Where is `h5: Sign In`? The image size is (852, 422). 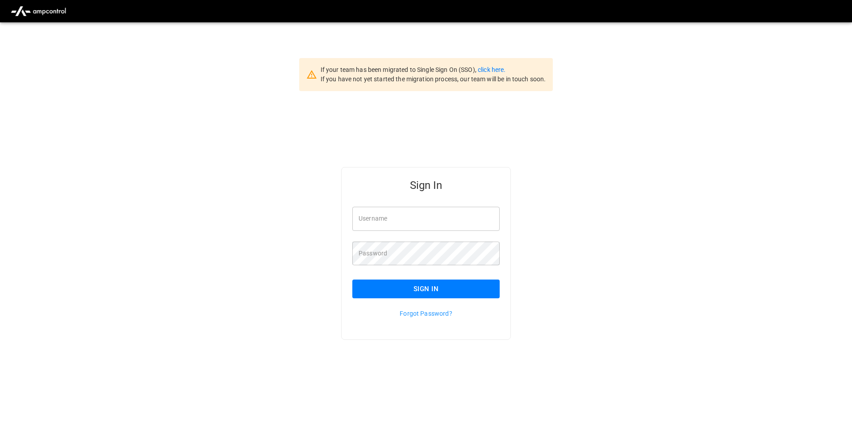
h5: Sign In is located at coordinates (426, 185).